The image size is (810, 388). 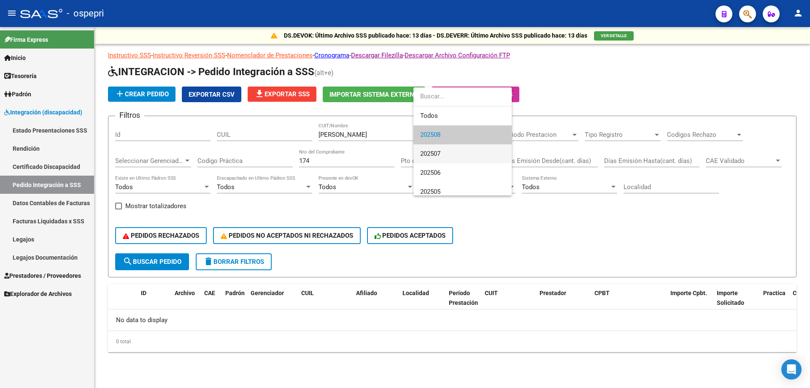 What do you see at coordinates (430, 135) in the screenshot?
I see `span: 202508` at bounding box center [430, 135].